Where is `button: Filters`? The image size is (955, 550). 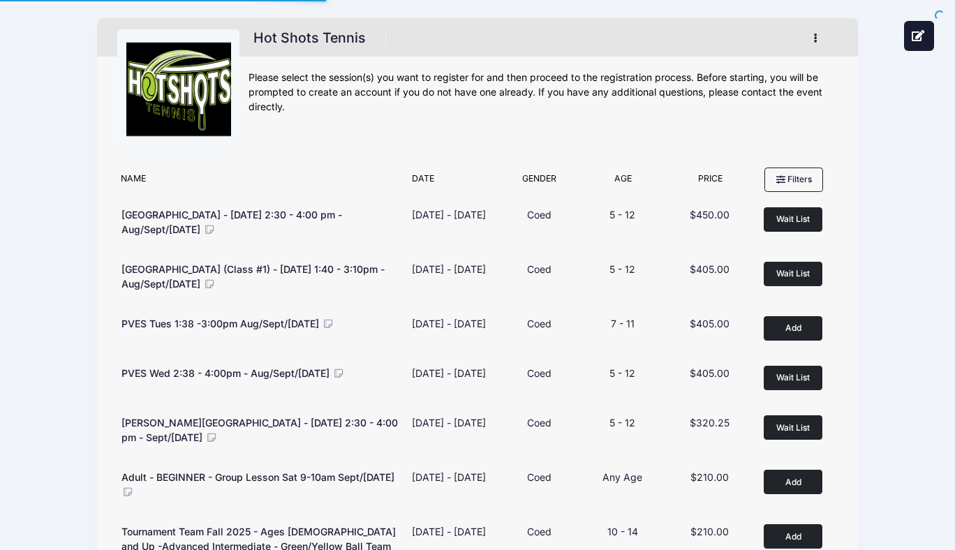 button: Filters is located at coordinates (794, 179).